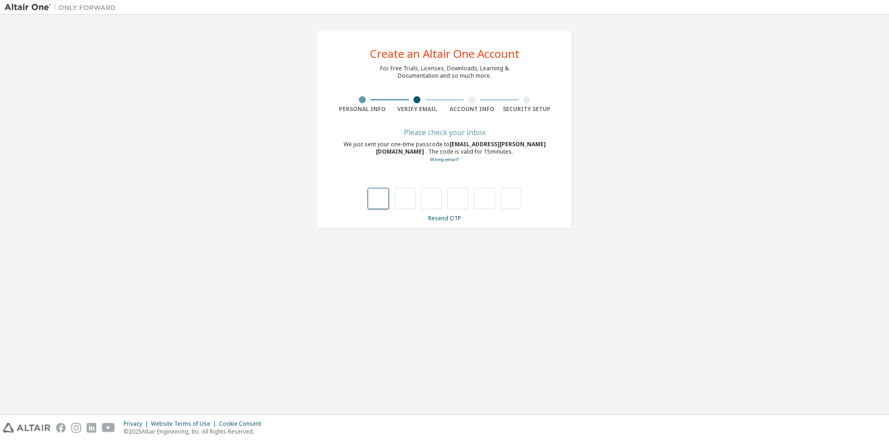 The height and width of the screenshot is (441, 889). Describe the element at coordinates (243, 424) in the screenshot. I see `div: Cookie Consent` at that location.